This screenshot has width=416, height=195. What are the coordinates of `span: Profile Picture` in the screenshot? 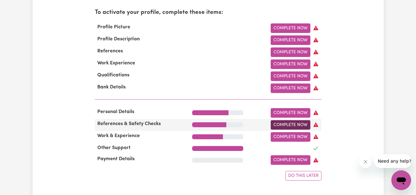 It's located at (114, 27).